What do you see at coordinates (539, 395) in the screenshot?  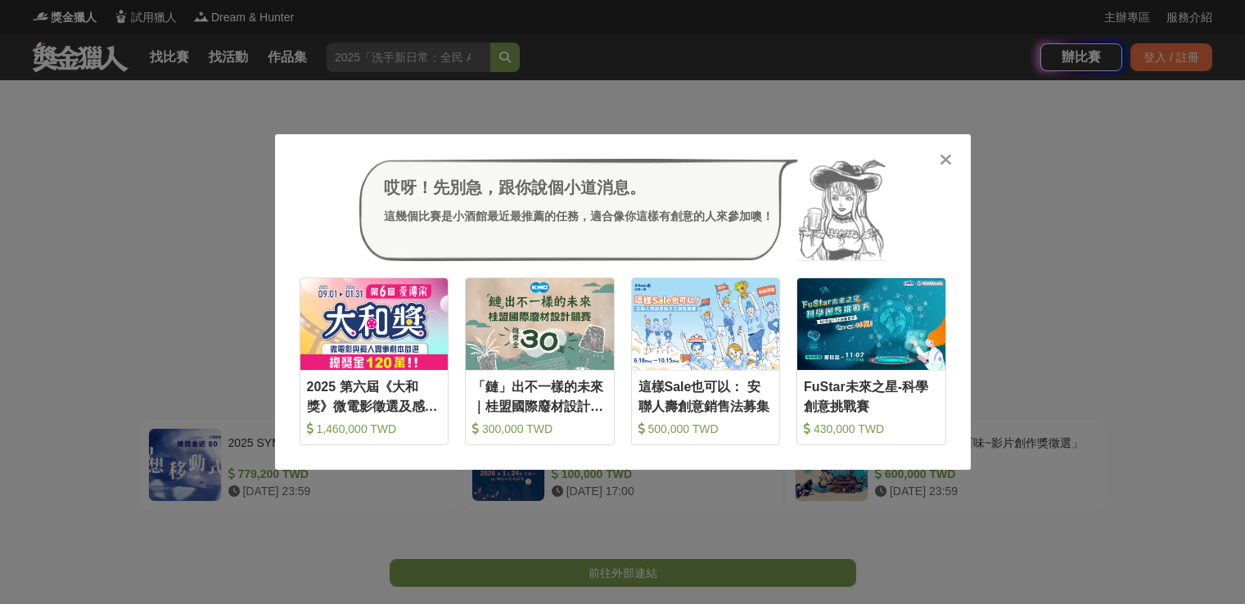 I see `div: 「鏈」出不一樣的未來｜桂盟國際廢材設計競賽` at bounding box center [539, 395].